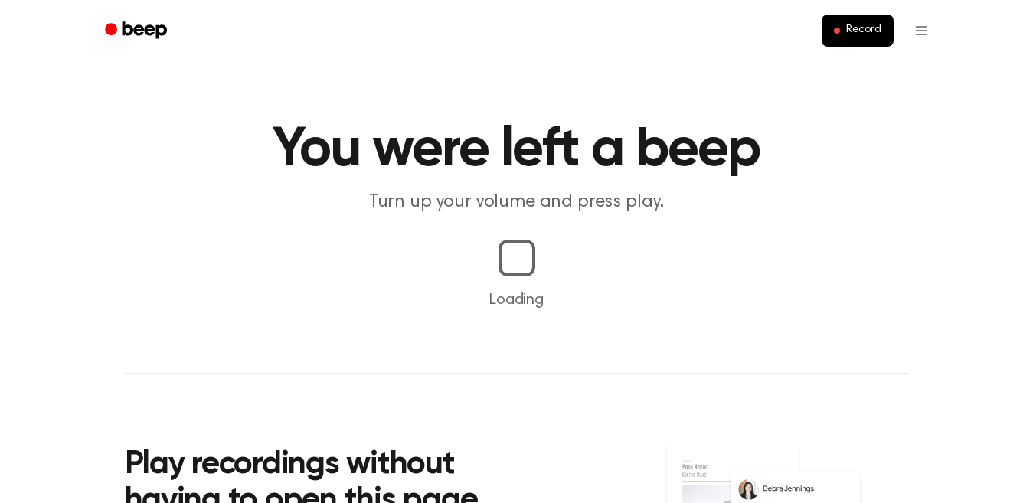 Image resolution: width=1033 pixels, height=503 pixels. Describe the element at coordinates (517, 202) in the screenshot. I see `p: Turn up your volume and press play.` at that location.